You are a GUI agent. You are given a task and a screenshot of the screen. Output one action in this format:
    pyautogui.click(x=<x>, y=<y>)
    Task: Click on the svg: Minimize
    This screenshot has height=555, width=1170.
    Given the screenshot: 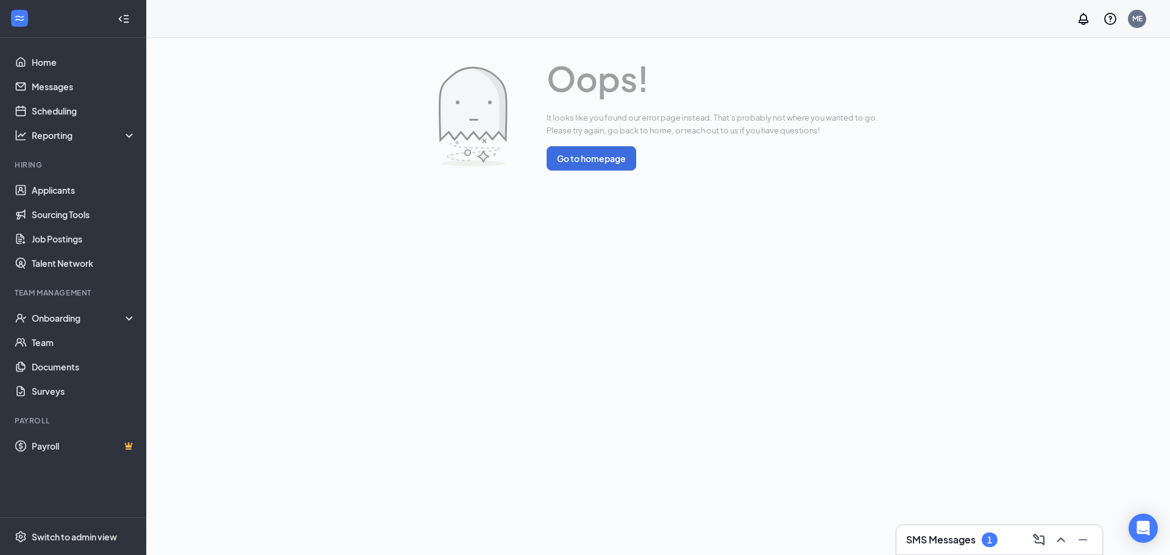 What is the action you would take?
    pyautogui.click(x=1083, y=540)
    